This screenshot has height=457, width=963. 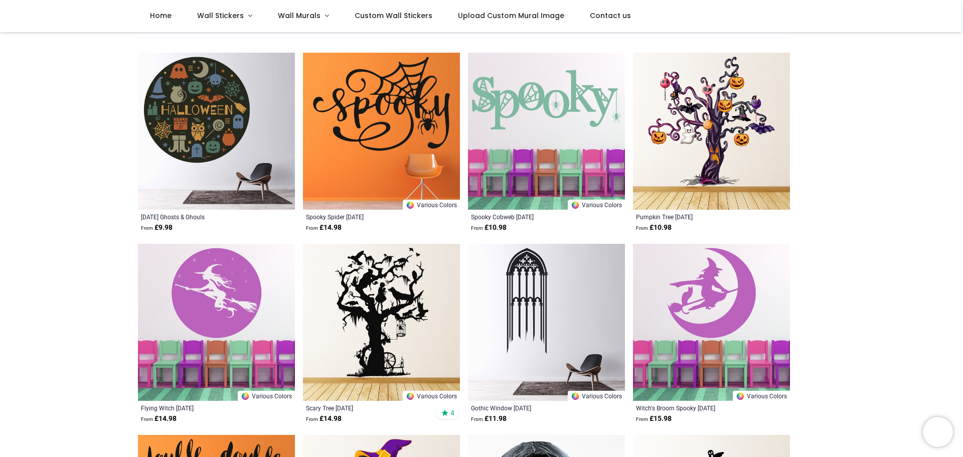 I want to click on img: Gothic Window Halloween Wall Sticker, so click(x=546, y=322).